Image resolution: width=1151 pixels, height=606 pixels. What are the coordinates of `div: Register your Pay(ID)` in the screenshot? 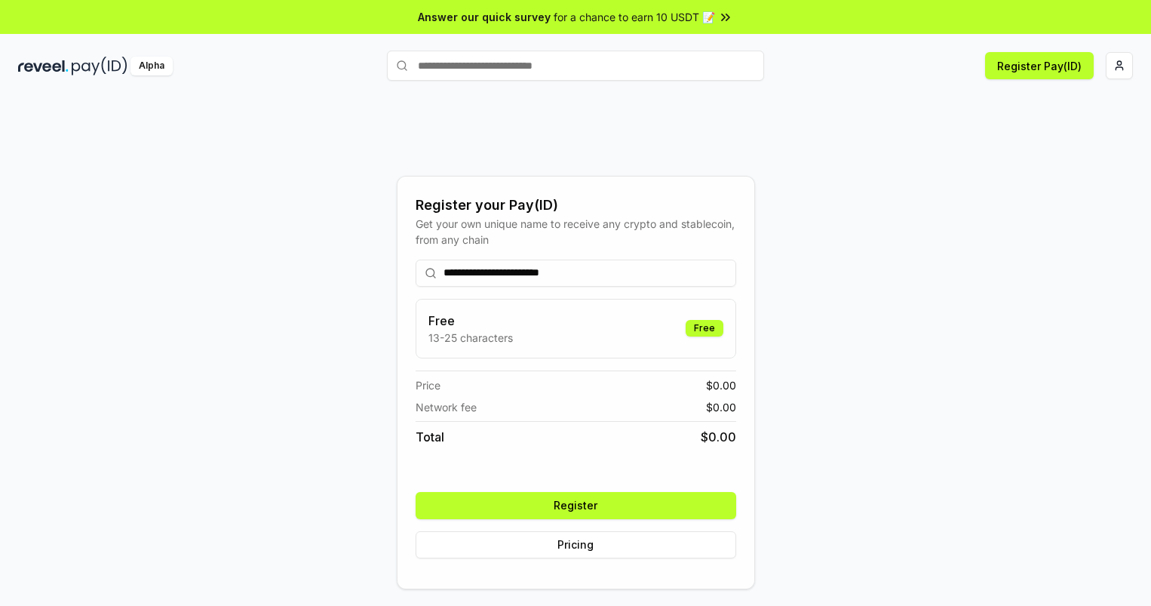 It's located at (576, 205).